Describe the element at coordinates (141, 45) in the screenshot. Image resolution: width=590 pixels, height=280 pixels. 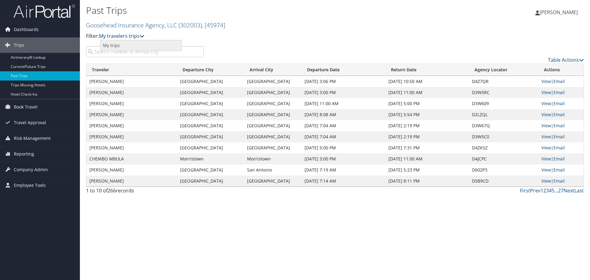
I see `a: My trips` at that location.